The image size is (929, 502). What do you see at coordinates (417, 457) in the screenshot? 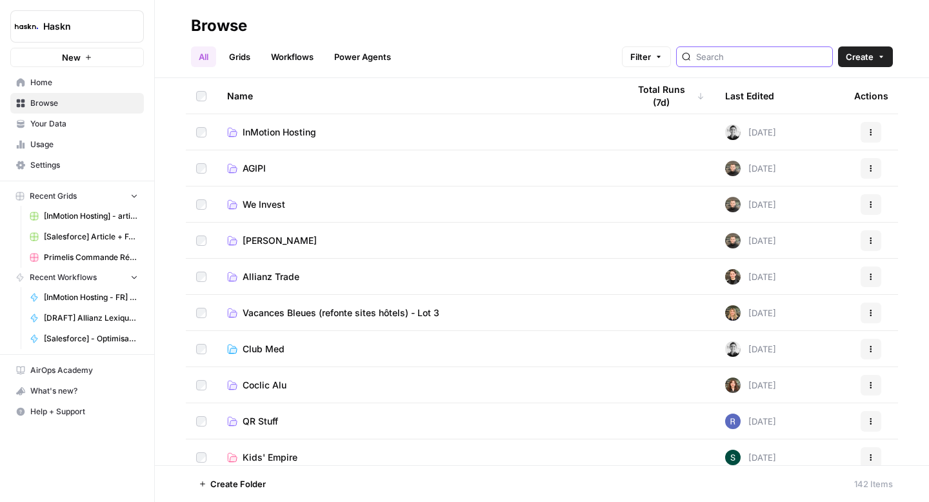
I see `a: Kids' Empire` at bounding box center [417, 457].